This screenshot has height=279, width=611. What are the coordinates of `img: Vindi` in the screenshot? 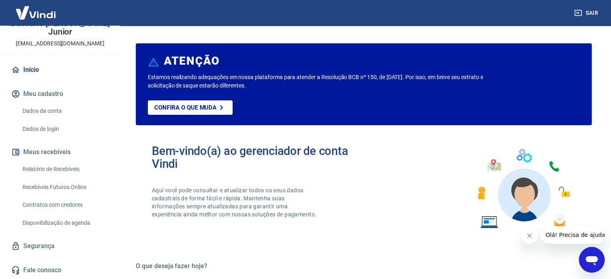 It's located at (36, 12).